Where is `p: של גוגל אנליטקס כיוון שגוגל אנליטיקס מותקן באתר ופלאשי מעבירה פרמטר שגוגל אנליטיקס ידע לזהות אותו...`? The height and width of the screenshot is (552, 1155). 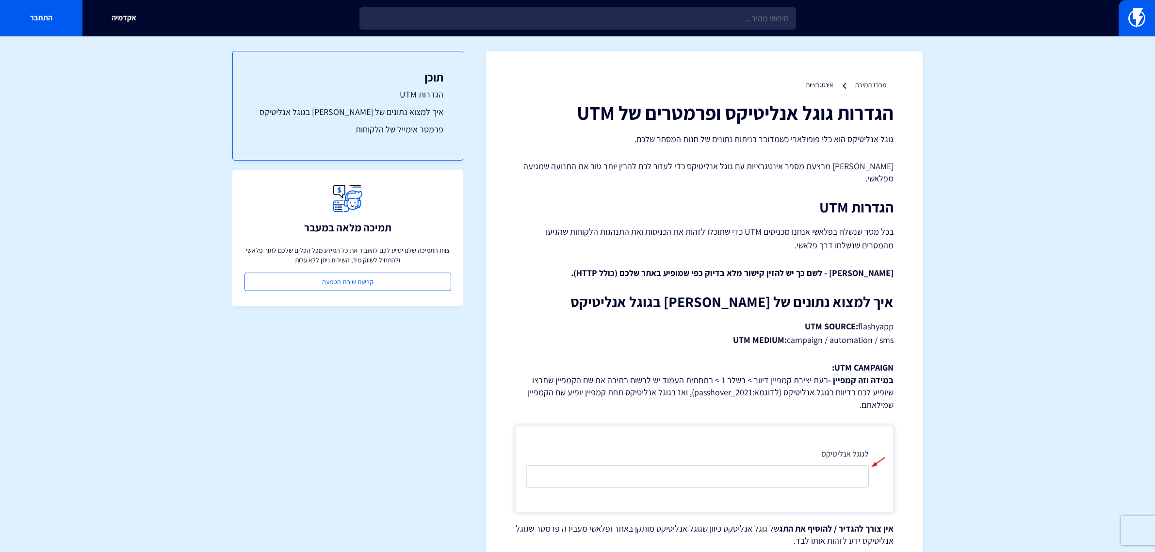
p: של גוגל אנליטקס כיוון שגוגל אנליטיקס מותקן באתר ופלאשי מעבירה פרמטר שגוגל אנליטיקס ידע לזהות אותו... is located at coordinates (704, 535).